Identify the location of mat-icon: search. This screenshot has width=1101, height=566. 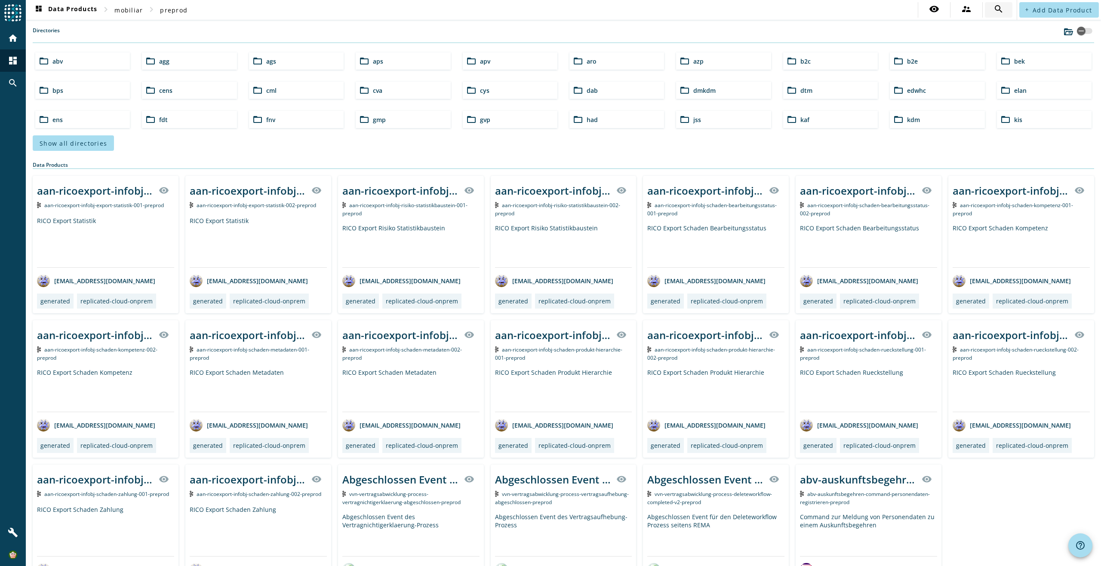
(13, 83).